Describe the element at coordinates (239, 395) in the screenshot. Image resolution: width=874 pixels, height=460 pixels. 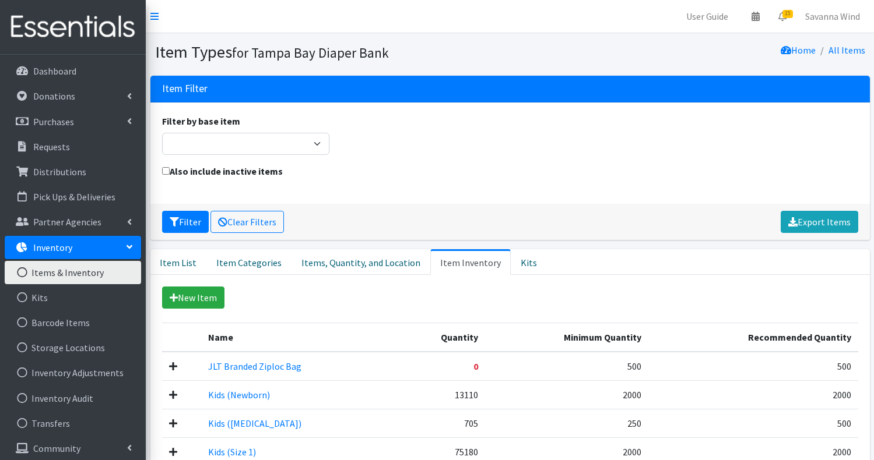
I see `a: Kids (Newborn)` at that location.